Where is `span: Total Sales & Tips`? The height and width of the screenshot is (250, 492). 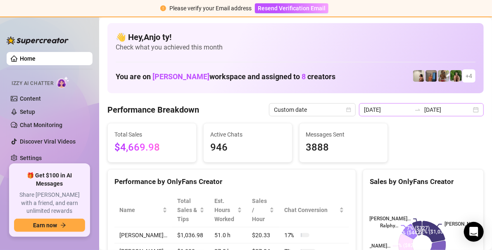
span: Total Sales & Tips is located at coordinates (187, 210).